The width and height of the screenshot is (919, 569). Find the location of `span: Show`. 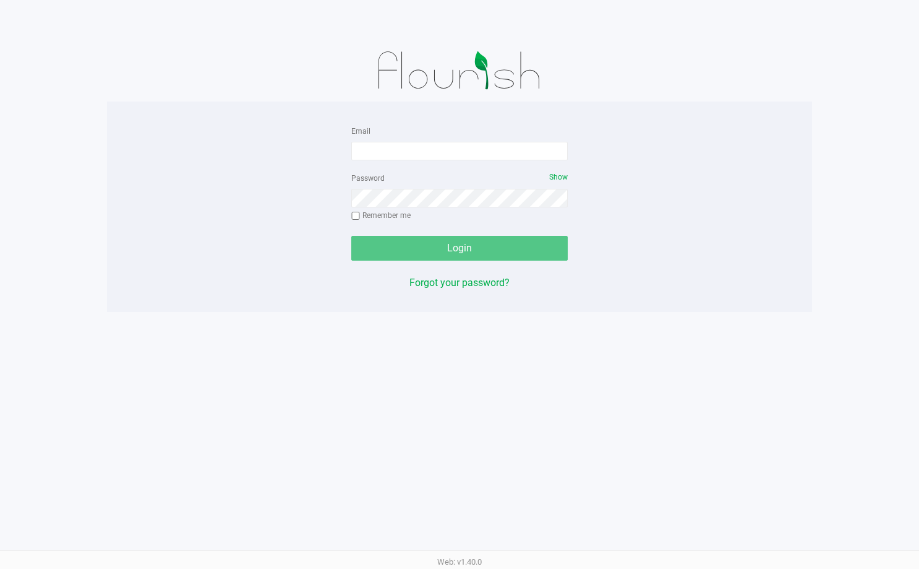

span: Show is located at coordinates (559, 177).